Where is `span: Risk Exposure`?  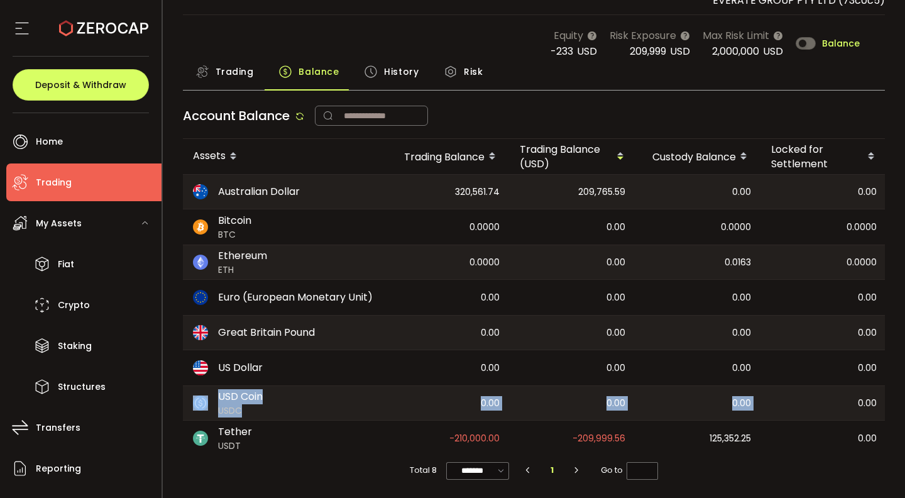 span: Risk Exposure is located at coordinates (643, 35).